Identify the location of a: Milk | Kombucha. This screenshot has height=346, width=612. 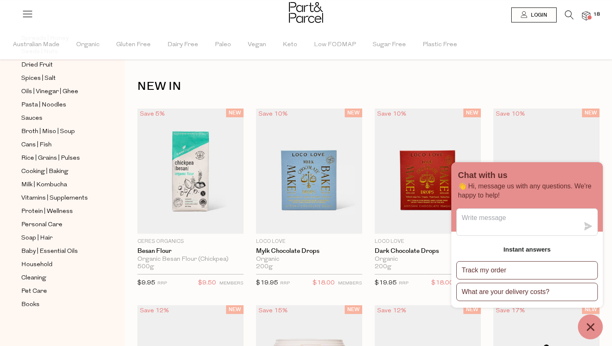
(59, 185).